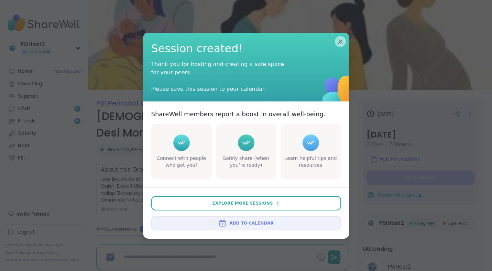 This screenshot has width=492, height=271. Describe the element at coordinates (311, 162) in the screenshot. I see `div: Learn helpful tips and resources` at that location.